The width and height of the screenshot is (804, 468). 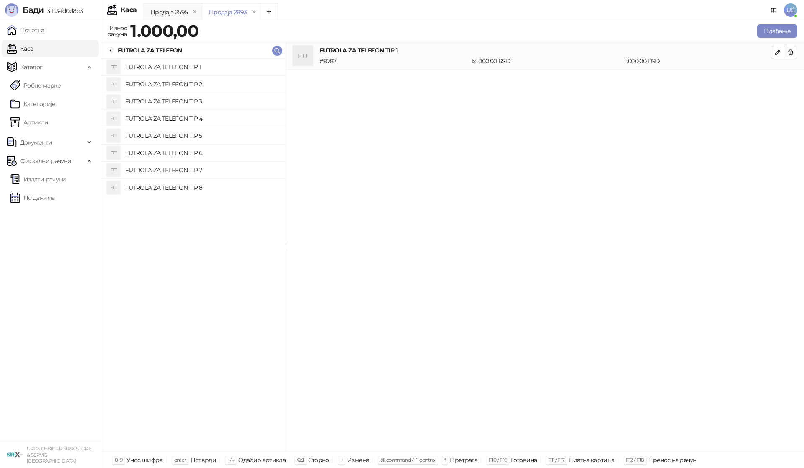 I want to click on h4: FUTROLA ZA TELEFON TIP 7, so click(x=202, y=170).